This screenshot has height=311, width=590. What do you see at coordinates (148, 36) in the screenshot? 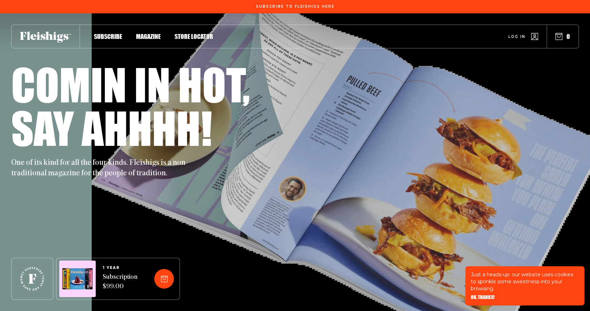
I see `a: Magazine` at bounding box center [148, 36].